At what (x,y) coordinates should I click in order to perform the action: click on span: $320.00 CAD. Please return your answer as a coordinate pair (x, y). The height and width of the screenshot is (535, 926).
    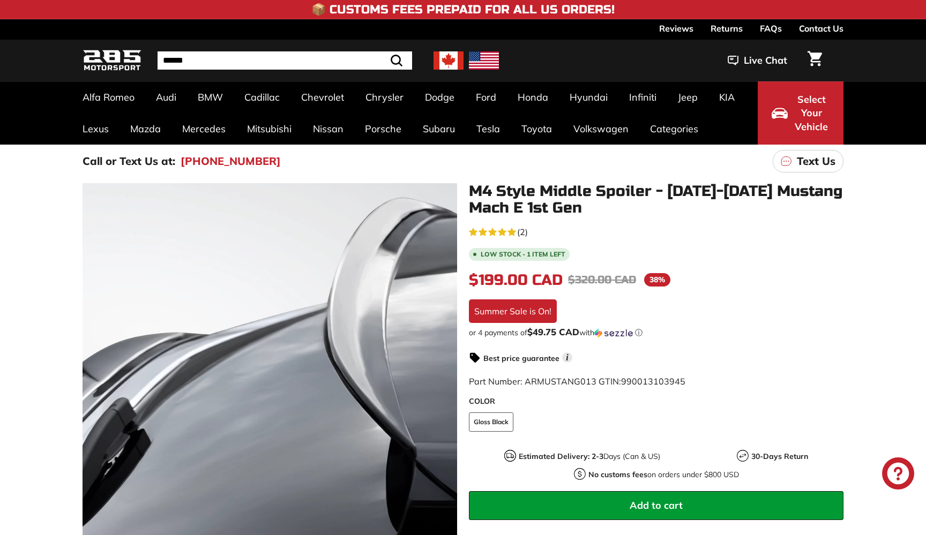
    Looking at the image, I should click on (602, 280).